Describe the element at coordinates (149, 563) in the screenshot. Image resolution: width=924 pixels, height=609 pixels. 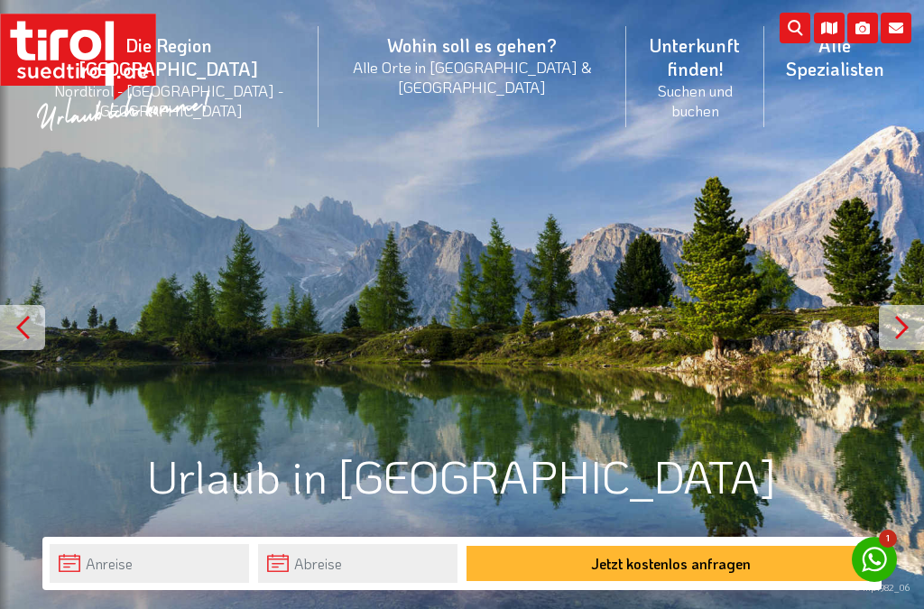
I see `input: Anreise` at that location.